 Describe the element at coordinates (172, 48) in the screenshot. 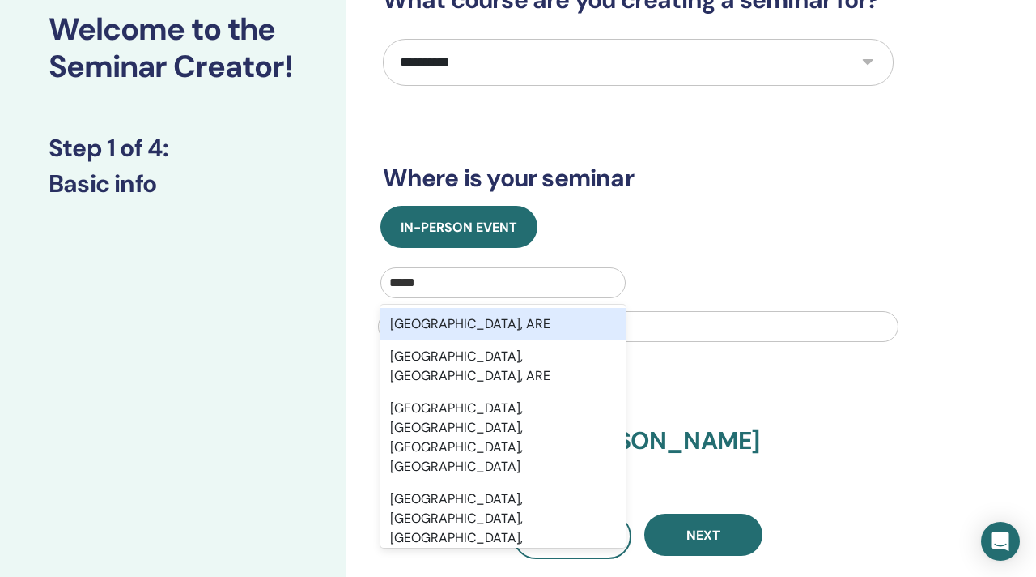

I see `h2: Welcome to the Seminar Creator!` at that location.